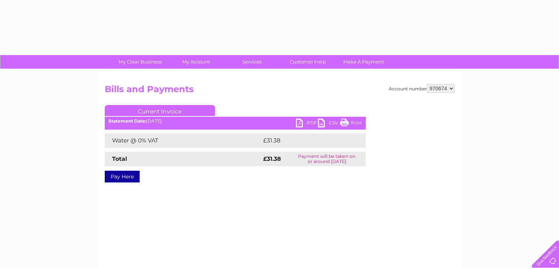 Image resolution: width=559 pixels, height=268 pixels. Describe the element at coordinates (252, 62) in the screenshot. I see `a: Services` at that location.